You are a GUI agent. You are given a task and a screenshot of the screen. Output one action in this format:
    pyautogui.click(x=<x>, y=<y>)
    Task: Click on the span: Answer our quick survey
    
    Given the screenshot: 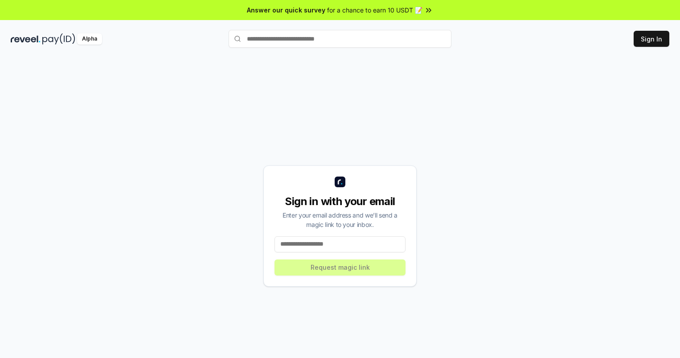 What is the action you would take?
    pyautogui.click(x=286, y=10)
    